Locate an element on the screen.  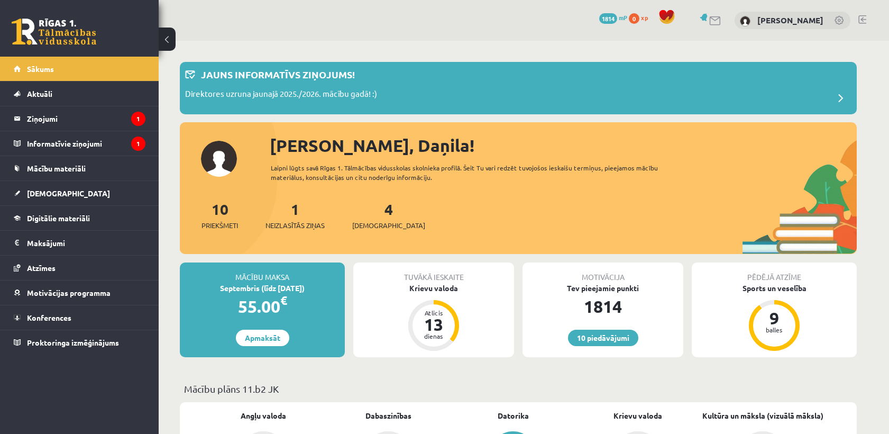
div: Atlicis is located at coordinates (434, 313).